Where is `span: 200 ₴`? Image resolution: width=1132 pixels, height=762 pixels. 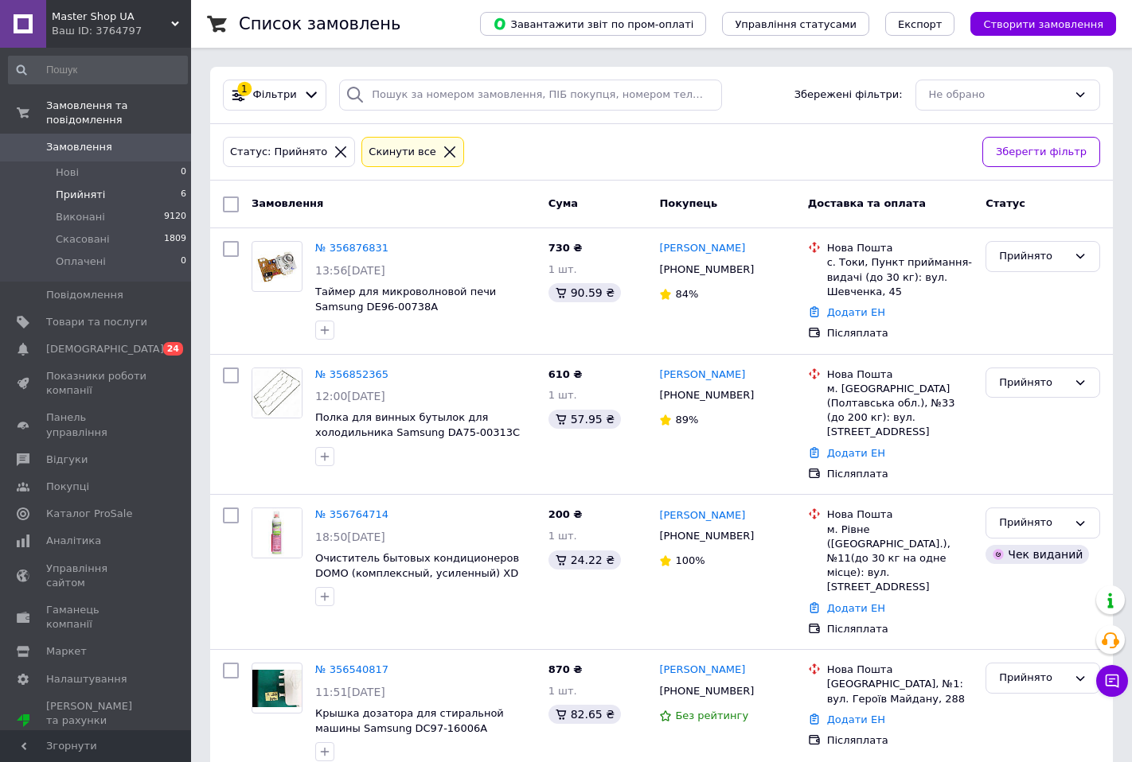
span: 200 ₴ is located at coordinates (565, 514).